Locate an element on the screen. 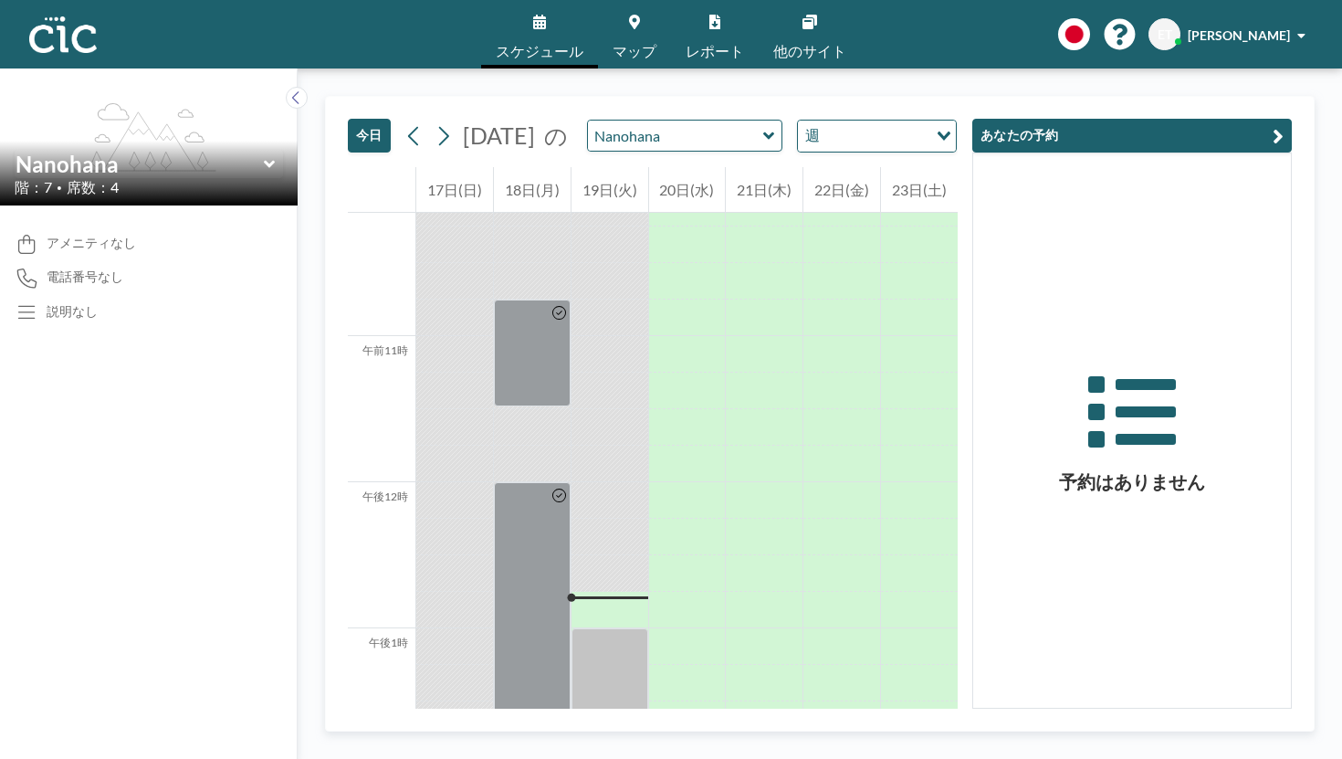 This screenshot has height=759, width=1342. font: 20日(水) is located at coordinates (687, 189).